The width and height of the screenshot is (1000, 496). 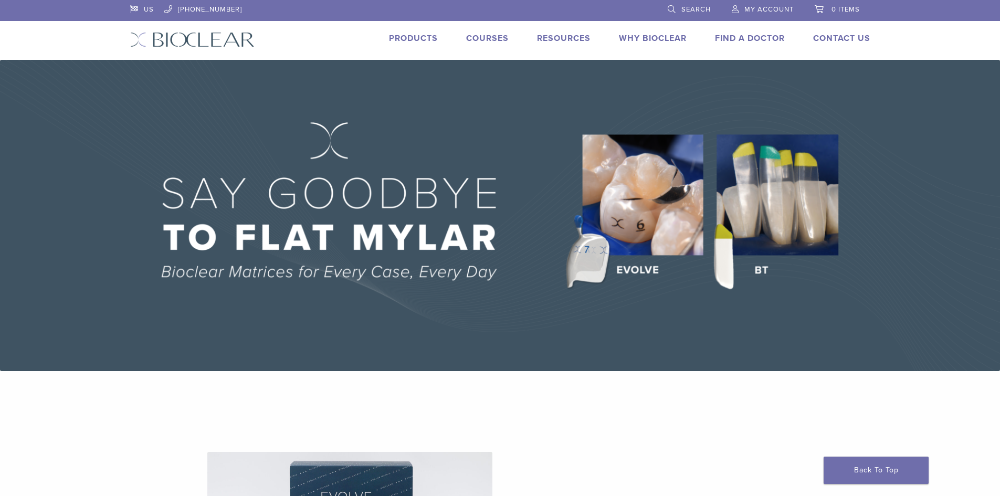 What do you see at coordinates (845, 9) in the screenshot?
I see `span: 0 items` at bounding box center [845, 9].